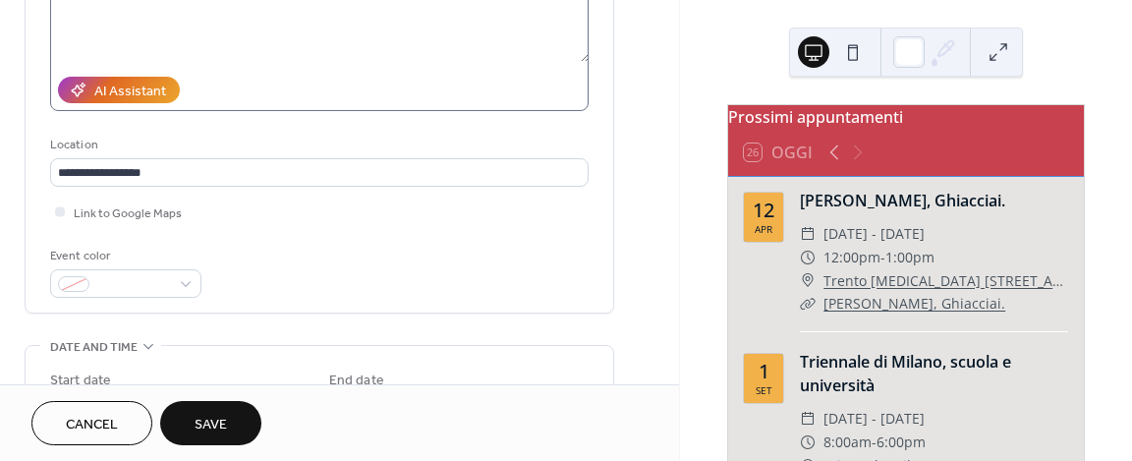  I want to click on span: 12:00pm, so click(852, 257).